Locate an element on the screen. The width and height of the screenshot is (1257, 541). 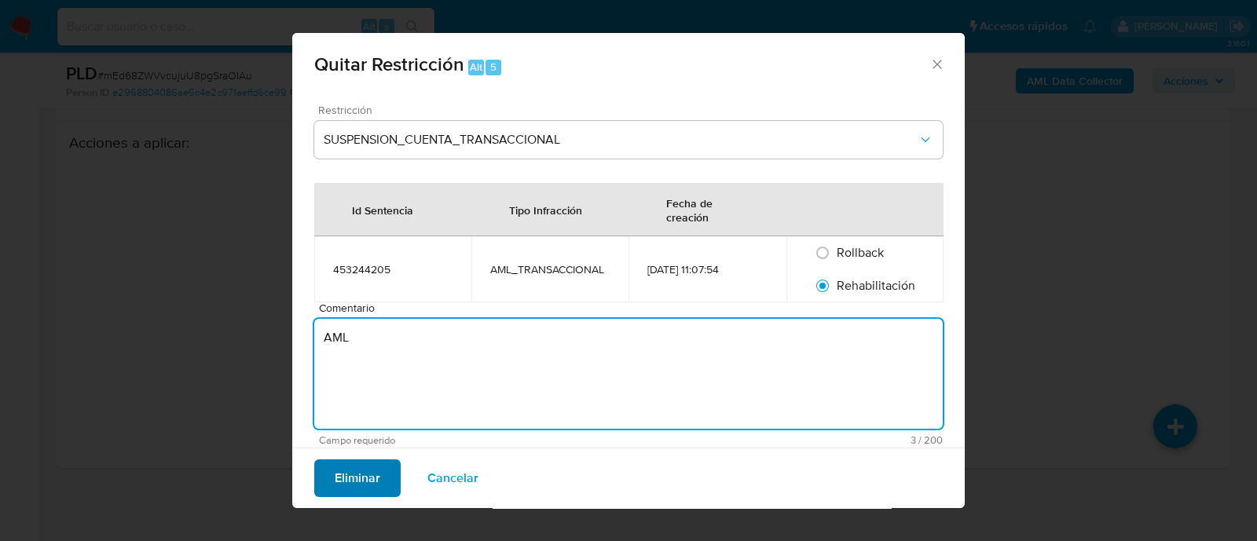
button: Restriction is located at coordinates (629, 140).